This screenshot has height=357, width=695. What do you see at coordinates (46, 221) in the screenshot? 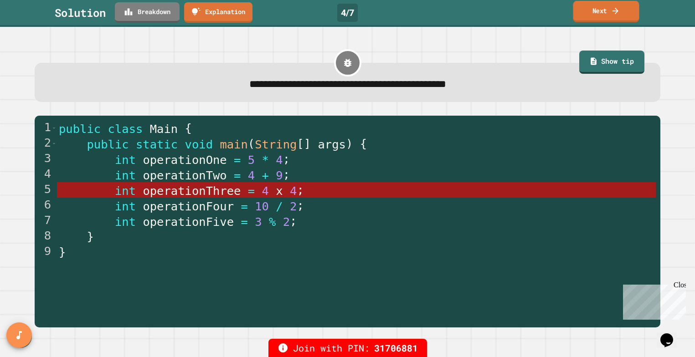
I see `div: 7` at bounding box center [46, 221].